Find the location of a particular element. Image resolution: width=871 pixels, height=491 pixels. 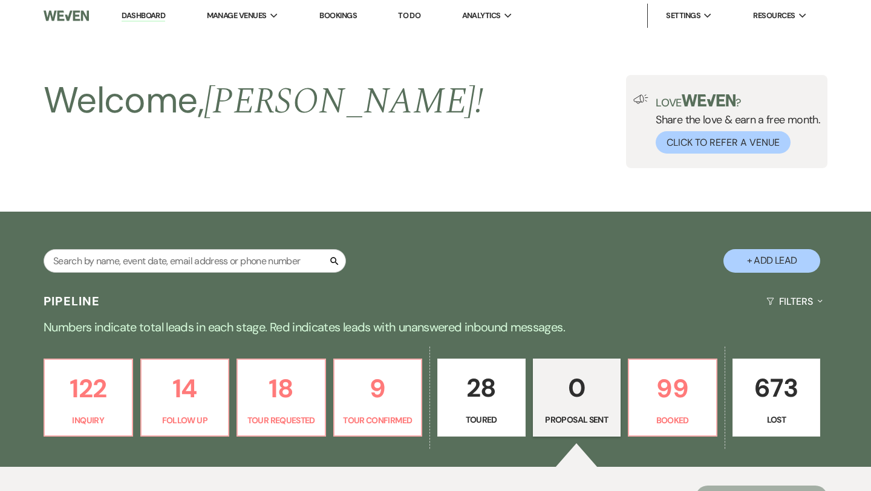

p: 122 is located at coordinates (88, 388).